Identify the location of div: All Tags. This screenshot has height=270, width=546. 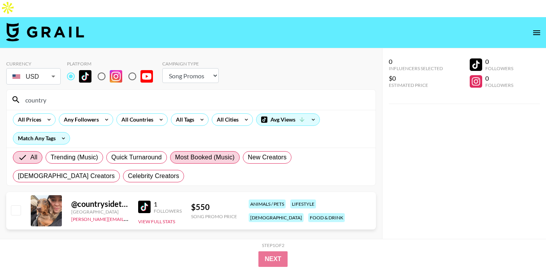
(183, 119).